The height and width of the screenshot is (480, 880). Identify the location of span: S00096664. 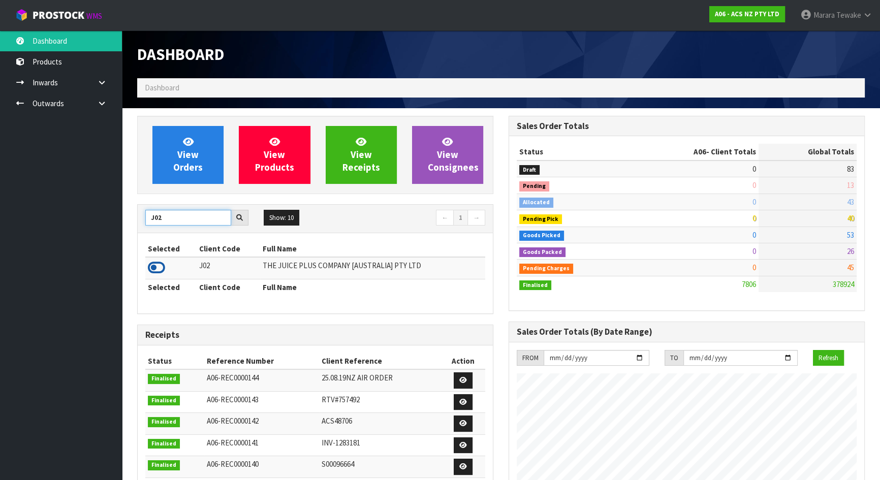
(338, 464).